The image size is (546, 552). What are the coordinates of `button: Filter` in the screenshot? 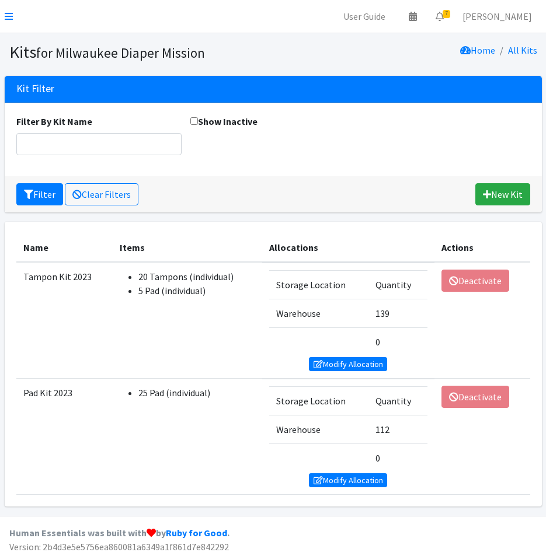 It's located at (40, 194).